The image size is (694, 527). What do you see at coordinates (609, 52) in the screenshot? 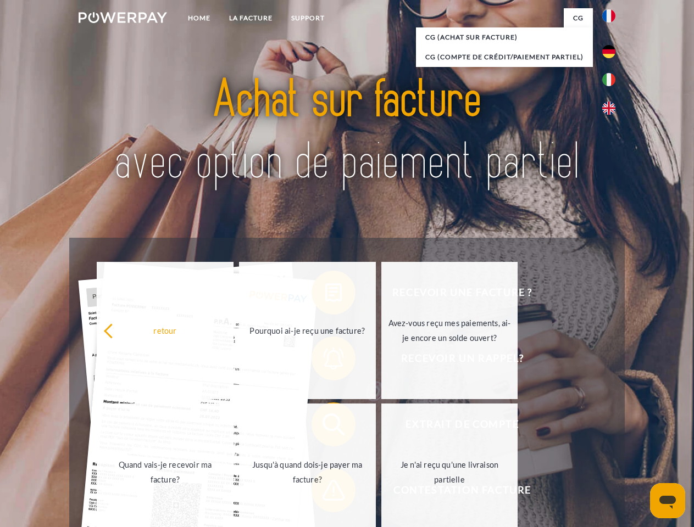
I see `img: de` at bounding box center [609, 52].